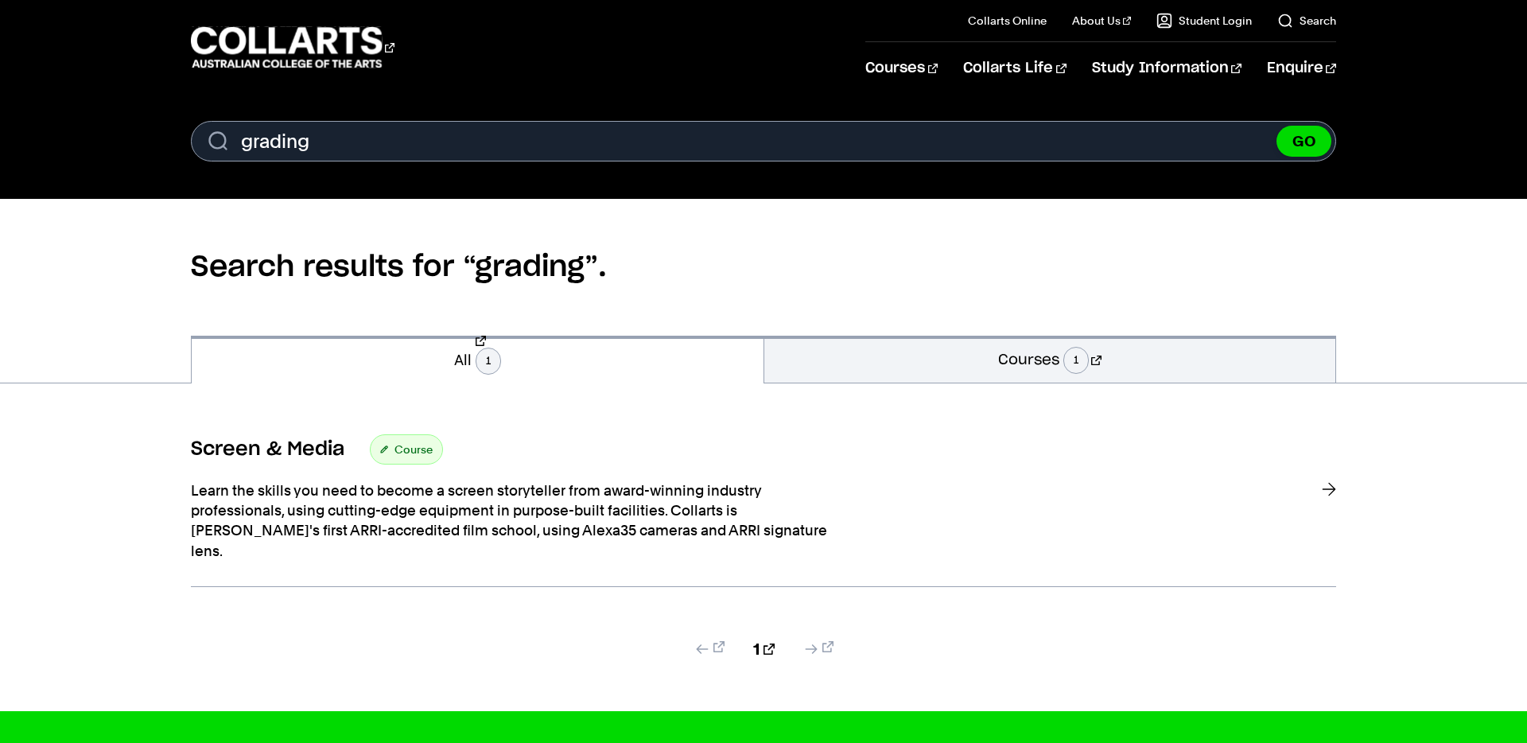 Image resolution: width=1527 pixels, height=743 pixels. I want to click on a: Collarts Online, so click(1007, 21).